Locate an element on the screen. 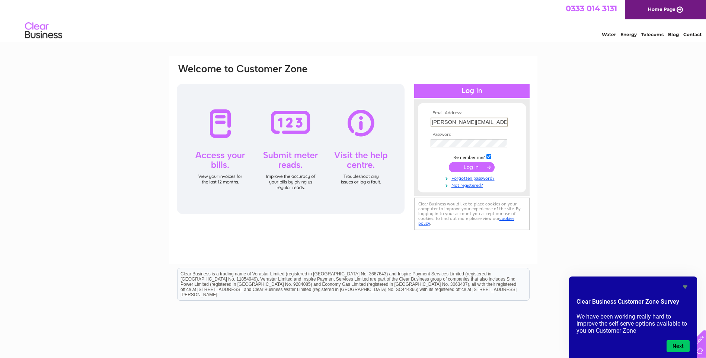 Image resolution: width=706 pixels, height=358 pixels. th: Password: is located at coordinates (472, 135).